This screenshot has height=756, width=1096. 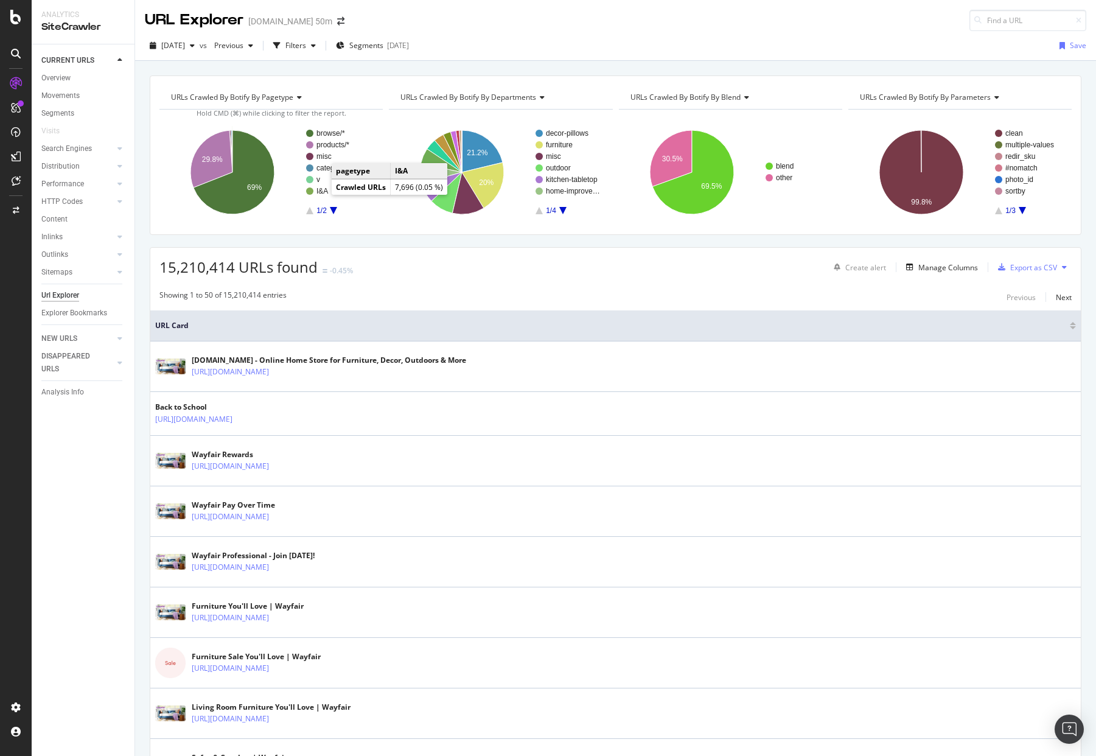 I want to click on button: Filters, so click(x=295, y=46).